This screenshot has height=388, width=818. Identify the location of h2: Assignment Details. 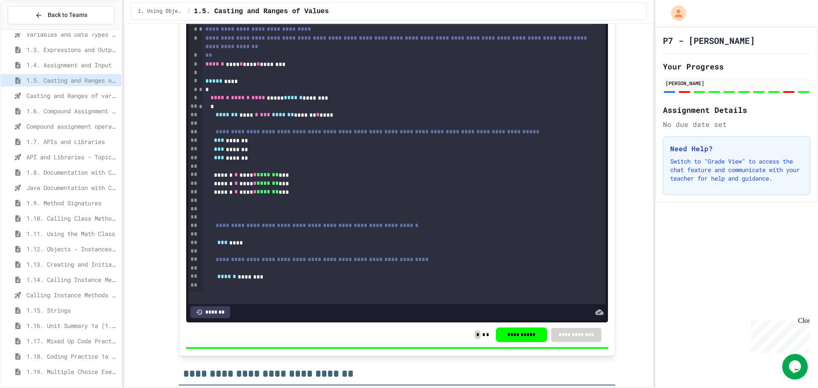
(737, 110).